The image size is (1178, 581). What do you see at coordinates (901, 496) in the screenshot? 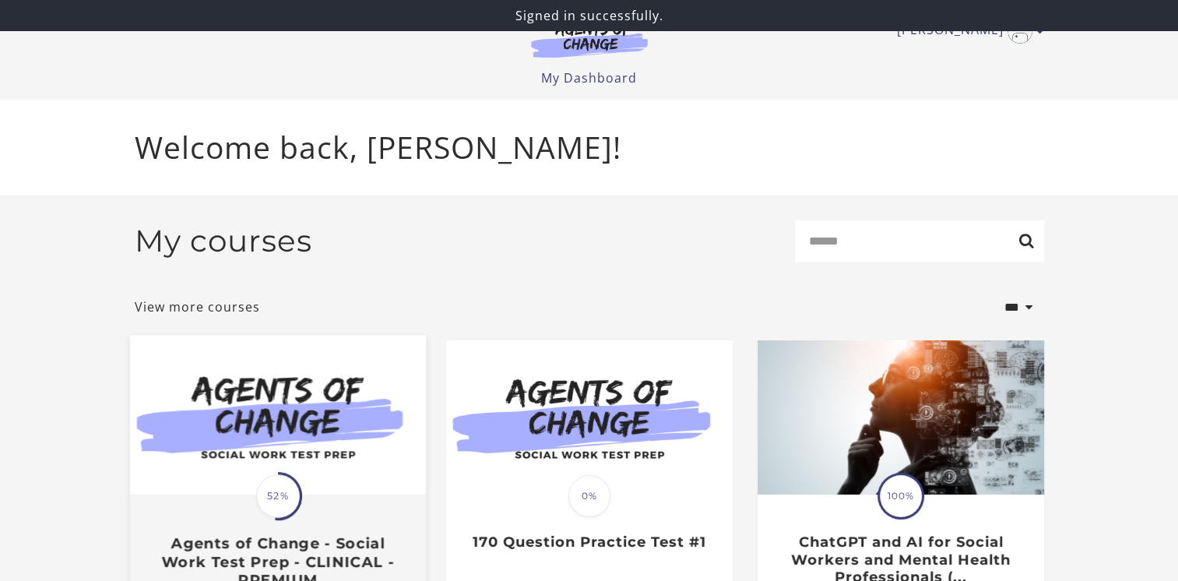
I see `span: 100%` at bounding box center [901, 496].